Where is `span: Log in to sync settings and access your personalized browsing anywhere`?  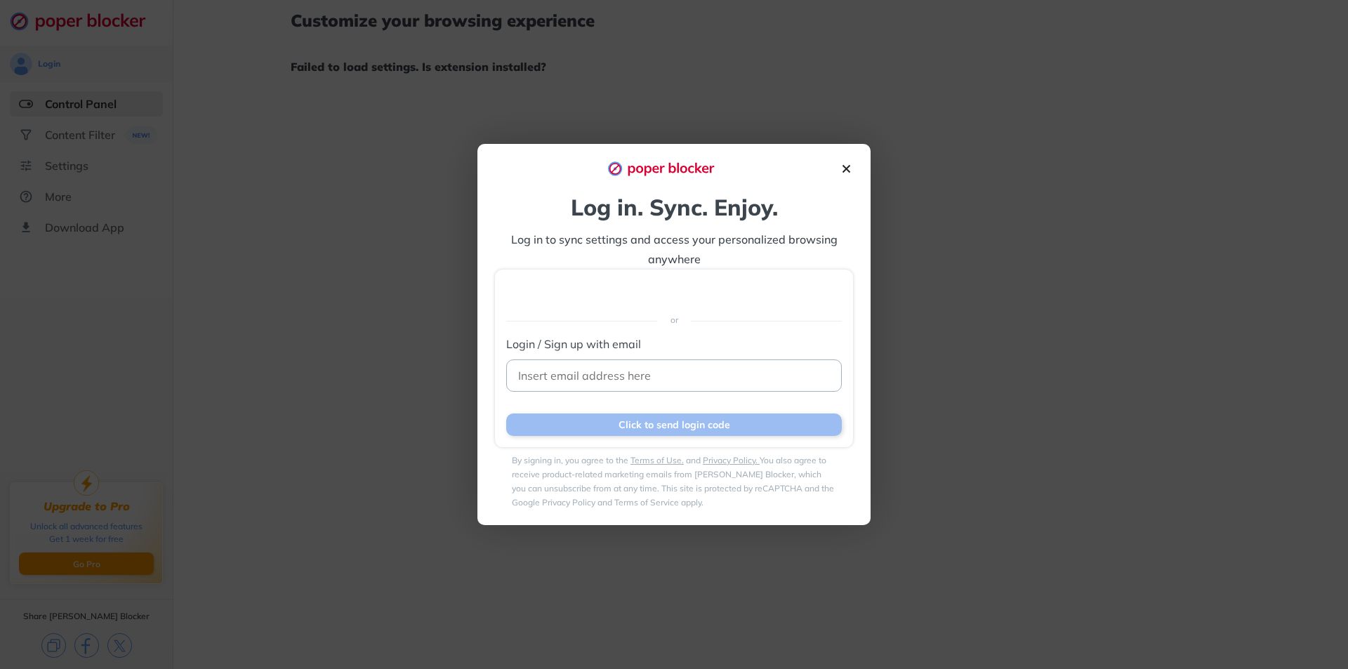 span: Log in to sync settings and access your personalized browsing anywhere is located at coordinates (675, 249).